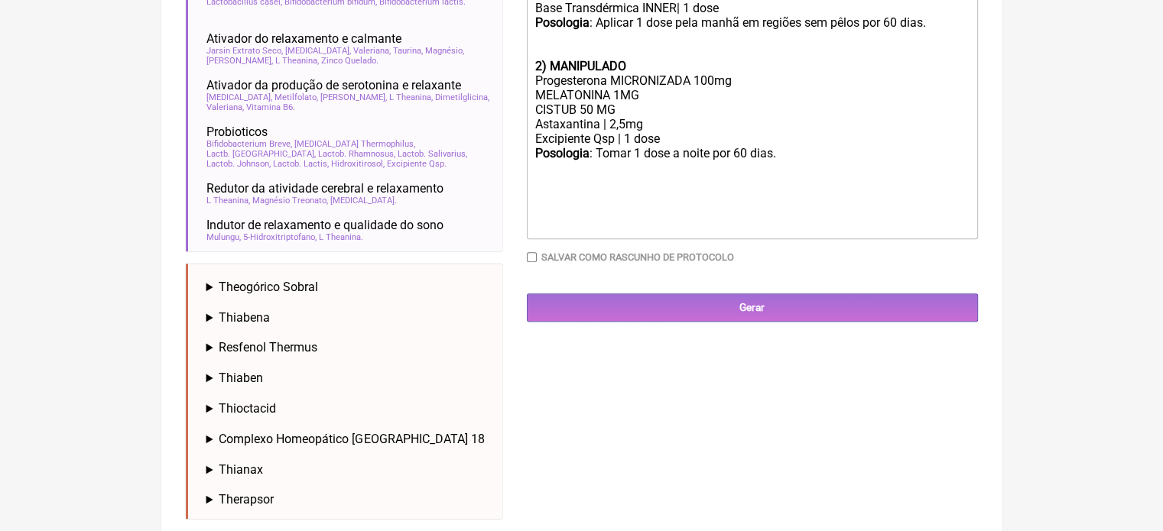 This screenshot has width=1163, height=531. What do you see at coordinates (300, 164) in the screenshot?
I see `span: Lactob. Lactis` at bounding box center [300, 164].